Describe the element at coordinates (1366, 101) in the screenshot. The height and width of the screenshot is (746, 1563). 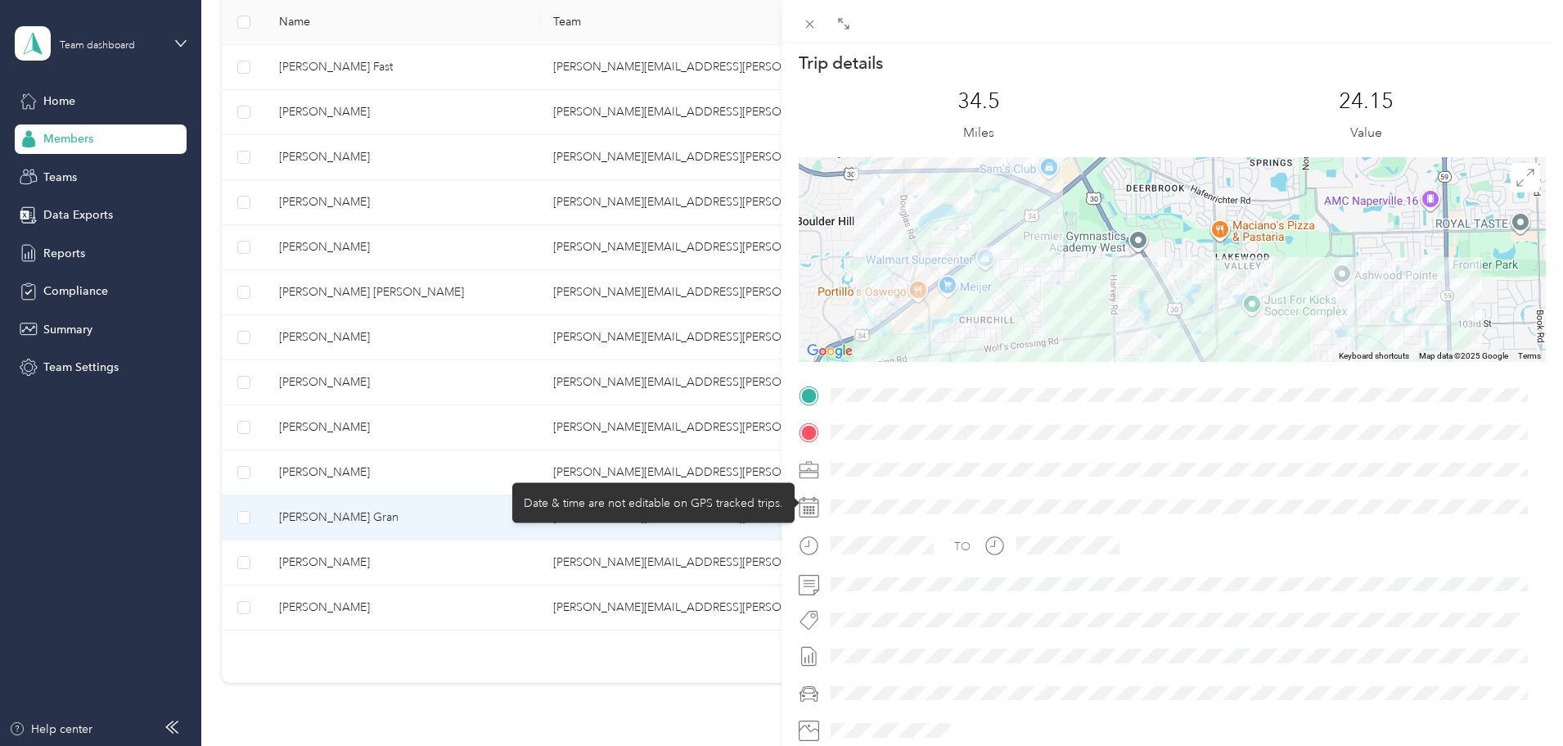
I see `p: 24.15` at that location.